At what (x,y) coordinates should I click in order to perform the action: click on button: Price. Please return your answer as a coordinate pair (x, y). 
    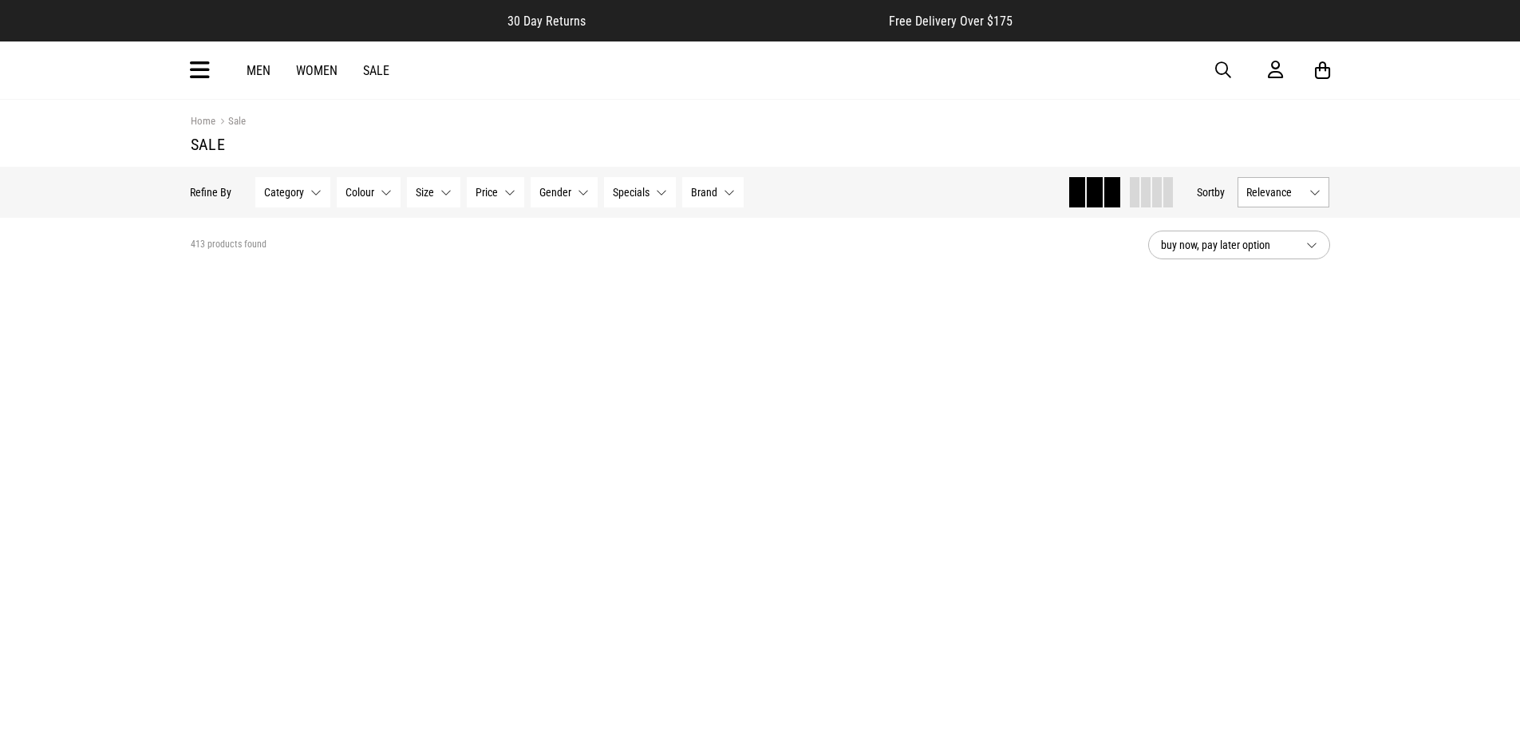
    Looking at the image, I should click on (496, 192).